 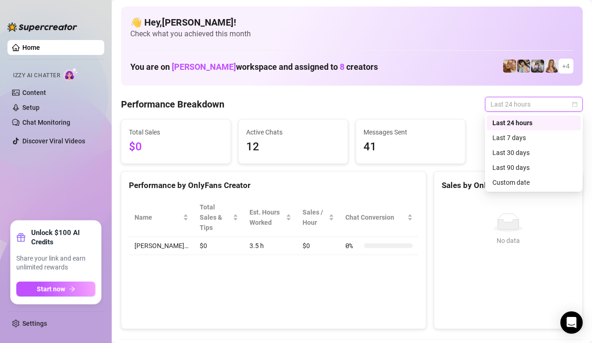 I want to click on div: Performance by OnlyFans Creator, so click(x=274, y=185).